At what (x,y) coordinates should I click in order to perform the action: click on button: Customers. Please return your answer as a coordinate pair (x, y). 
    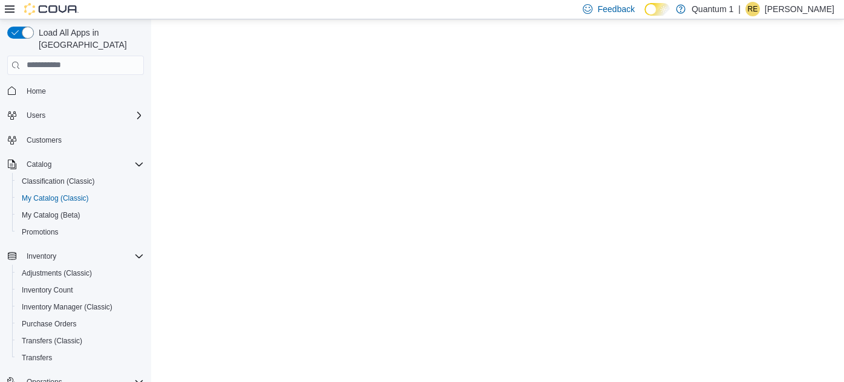
    Looking at the image, I should click on (76, 140).